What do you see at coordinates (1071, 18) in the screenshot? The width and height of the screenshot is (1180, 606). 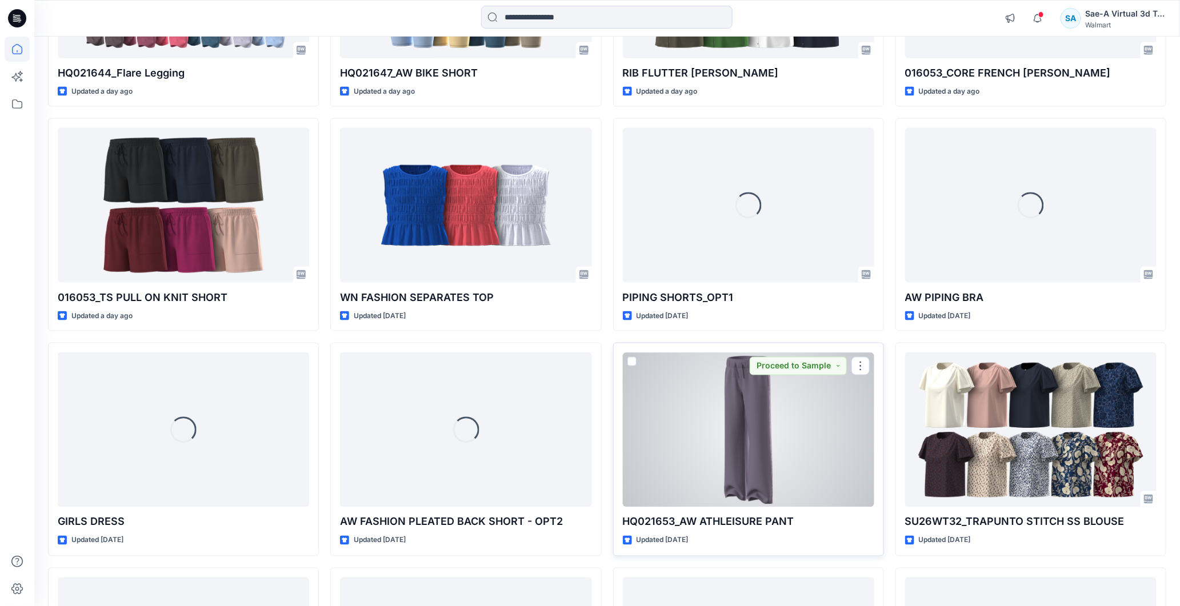 I see `div: SA` at bounding box center [1071, 18].